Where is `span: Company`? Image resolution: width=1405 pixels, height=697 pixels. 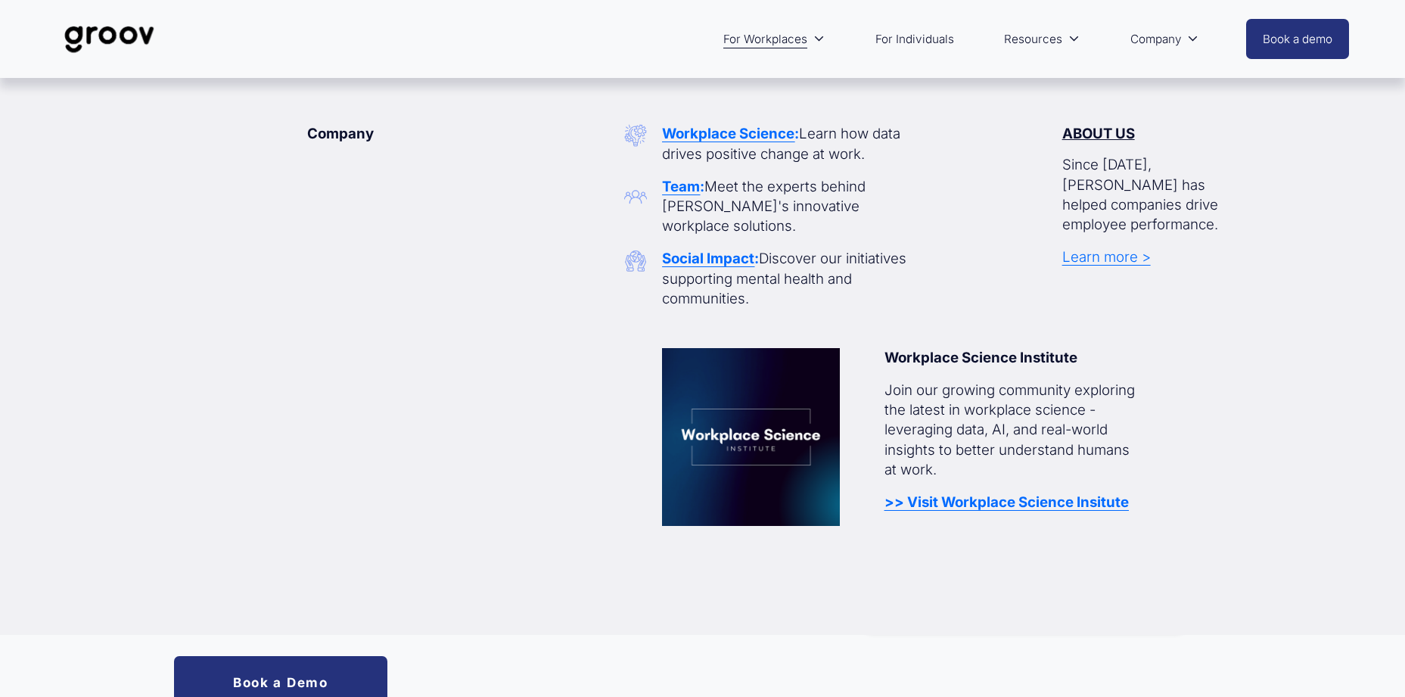 span: Company is located at coordinates (1156, 39).